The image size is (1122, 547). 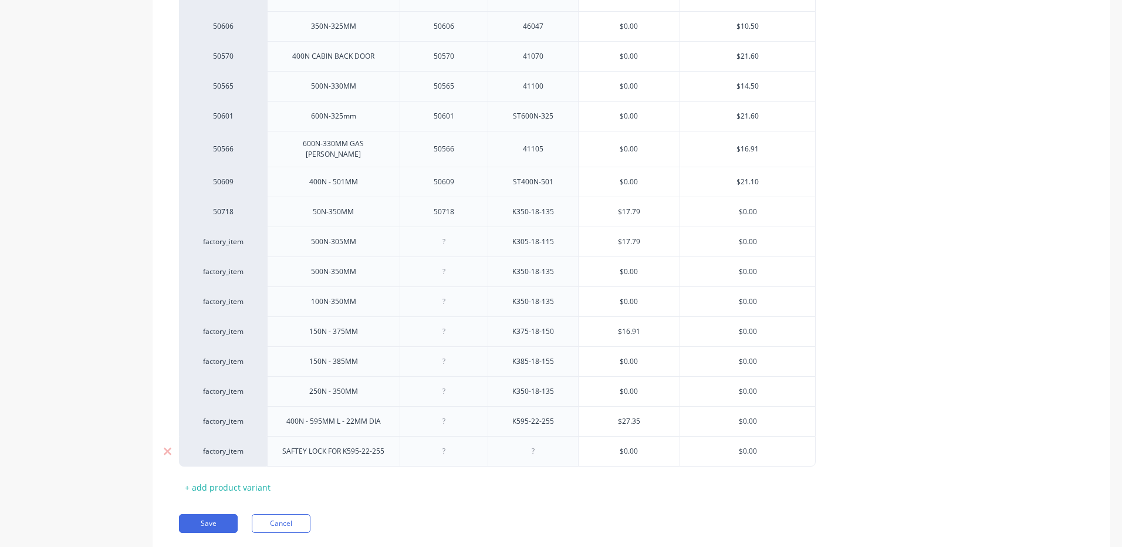 What do you see at coordinates (497, 391) in the screenshot?
I see `div: factory_item250N - 350MMK350-18-135$0.00$0.00` at bounding box center [497, 391].